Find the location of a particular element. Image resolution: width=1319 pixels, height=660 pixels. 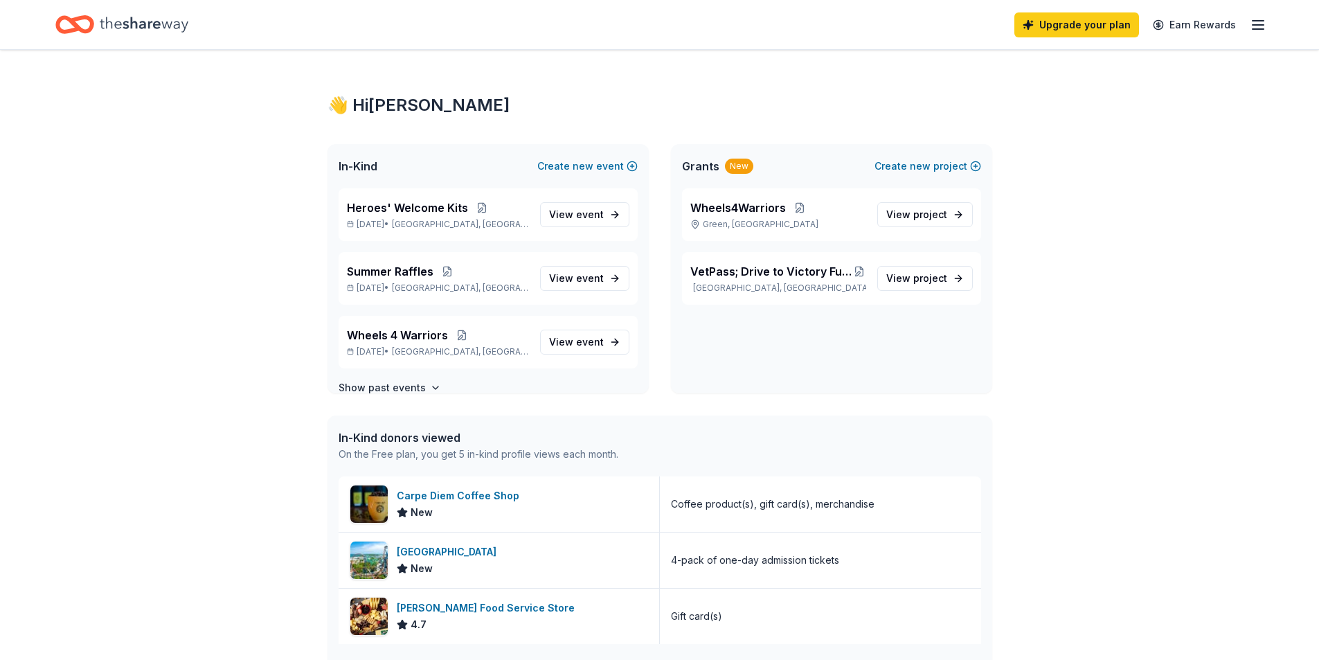

span: 4.7 is located at coordinates (418, 624).